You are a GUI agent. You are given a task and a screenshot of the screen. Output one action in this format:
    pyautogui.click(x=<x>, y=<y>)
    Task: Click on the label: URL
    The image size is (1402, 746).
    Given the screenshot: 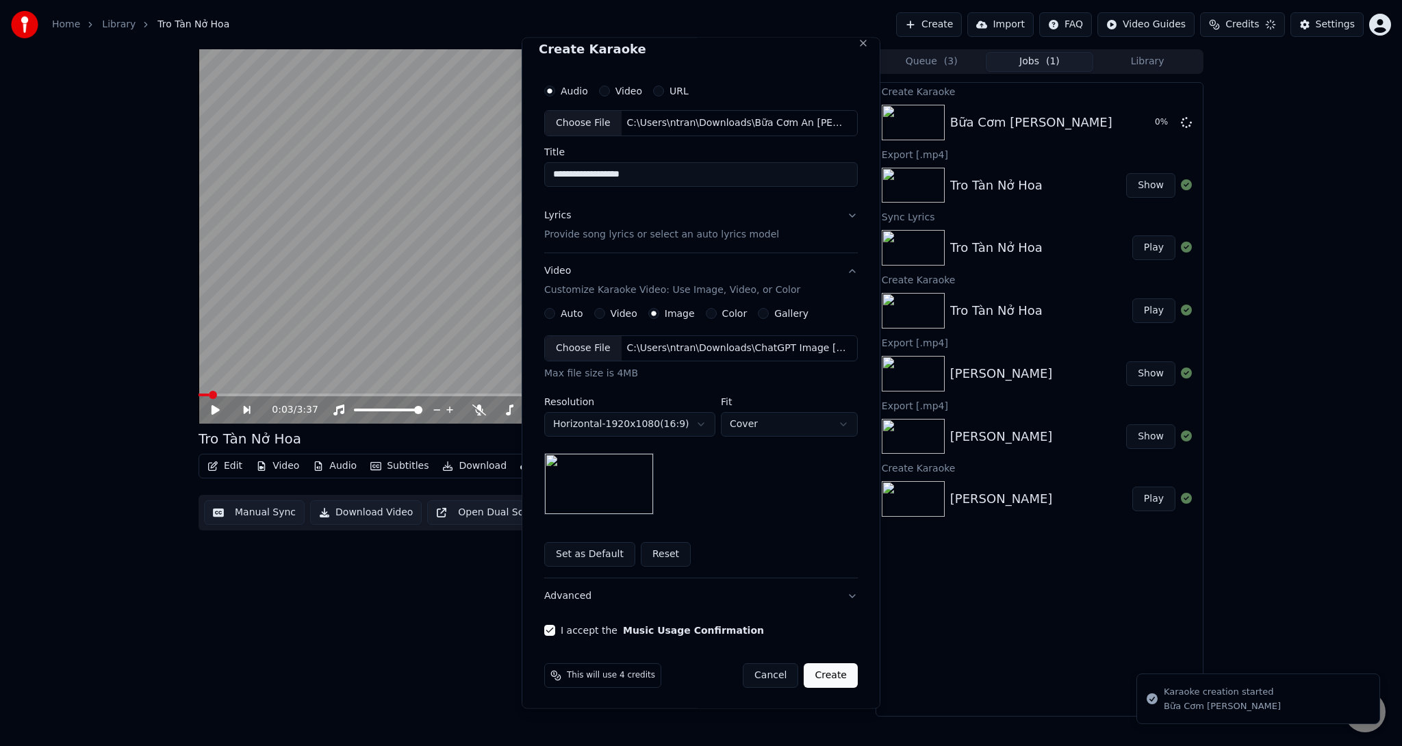 What is the action you would take?
    pyautogui.click(x=679, y=91)
    